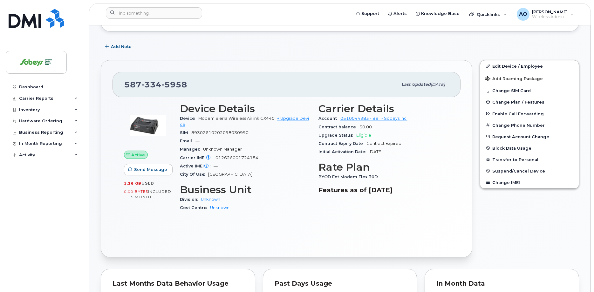 The height and width of the screenshot is (292, 594). Describe the element at coordinates (530, 66) in the screenshot. I see `a: Edit Device / Employee` at that location.